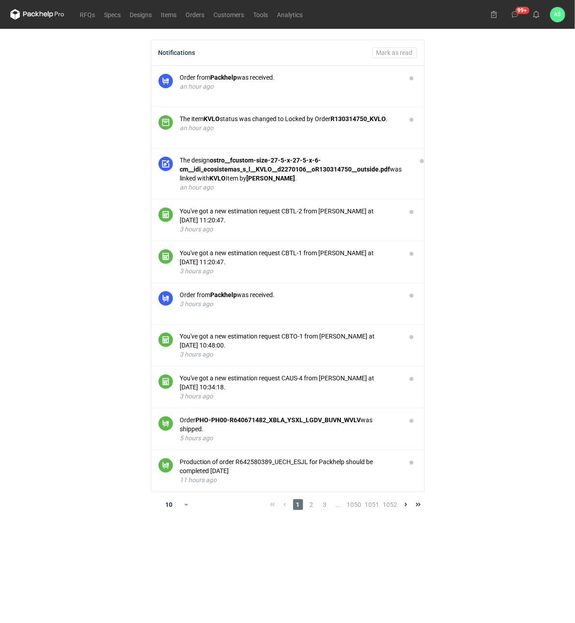  Describe the element at coordinates (390, 505) in the screenshot. I see `span: 1052` at that location.